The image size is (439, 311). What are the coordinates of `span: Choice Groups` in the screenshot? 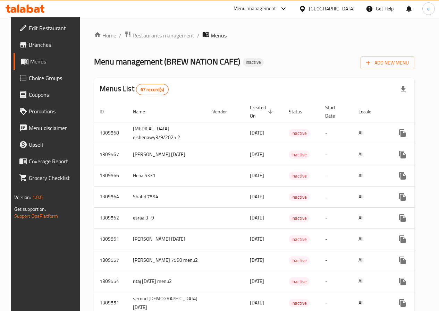 It's located at (53, 78).